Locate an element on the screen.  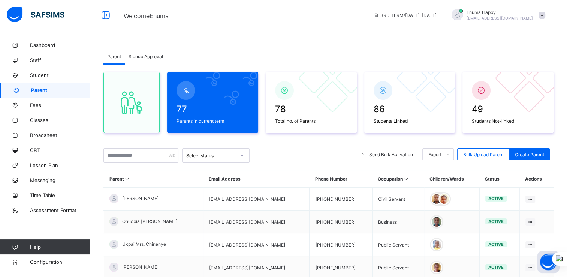
span: Send Bulk Activation is located at coordinates (391, 154).